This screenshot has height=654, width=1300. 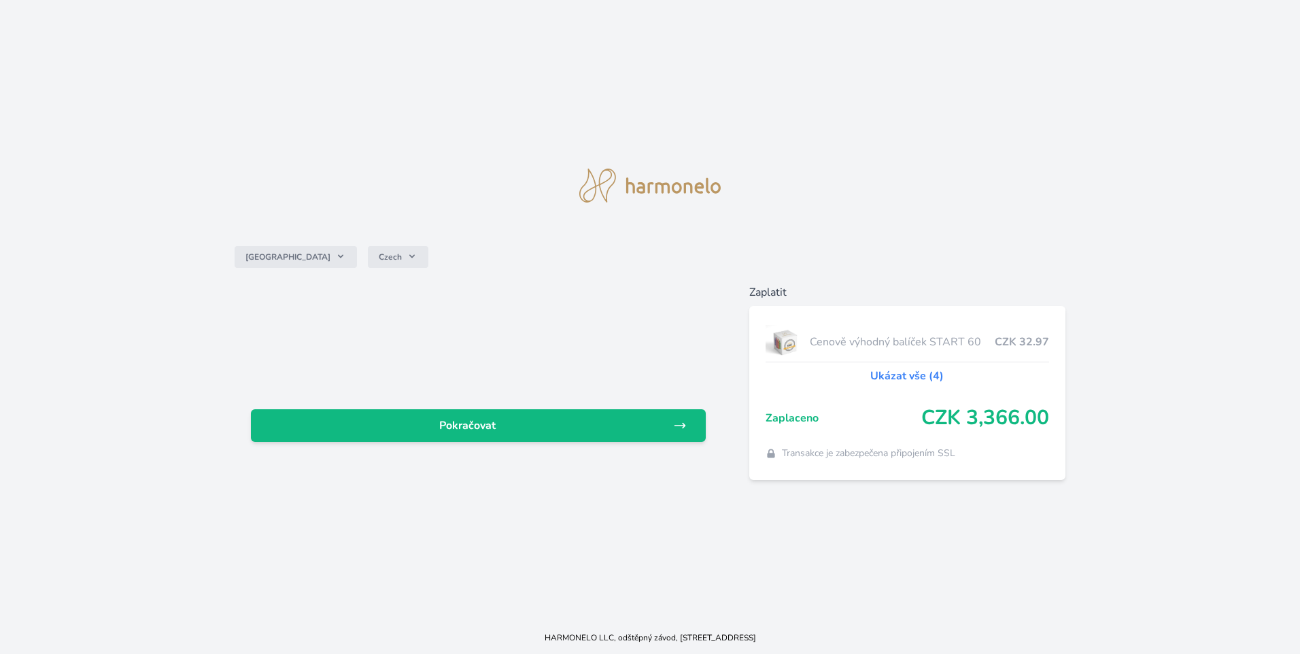 I want to click on a: Ukázat vše (4), so click(x=907, y=376).